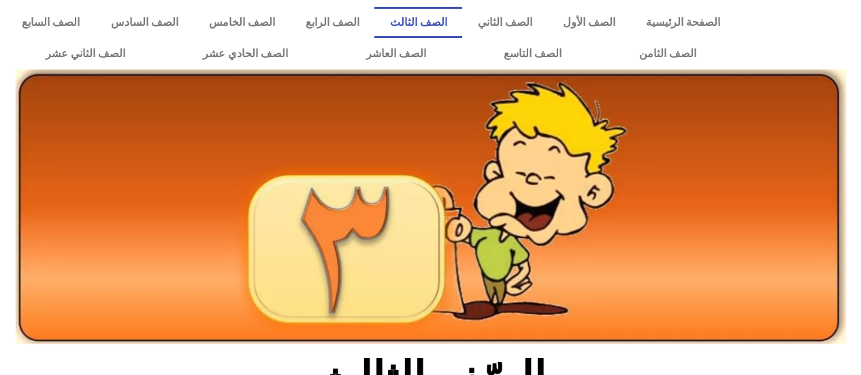  Describe the element at coordinates (332, 22) in the screenshot. I see `a: الصف الرابع` at that location.